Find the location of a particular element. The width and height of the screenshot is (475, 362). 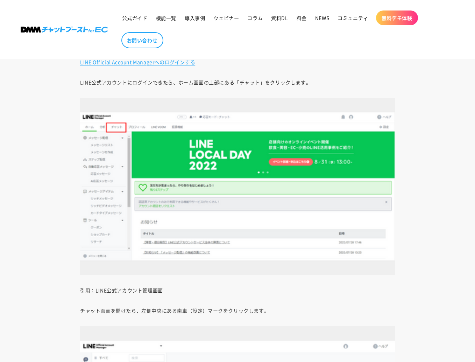

a: コラム is located at coordinates (255, 18).